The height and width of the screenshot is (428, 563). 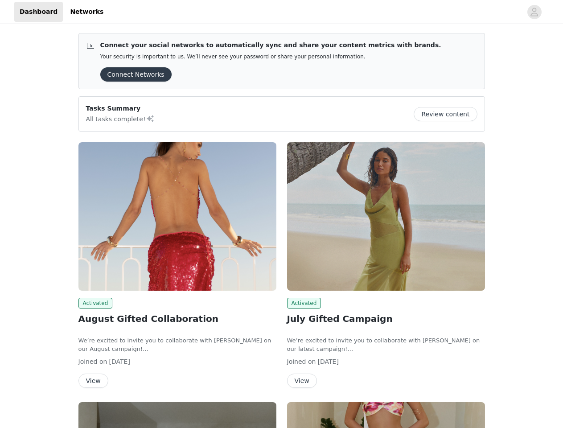 I want to click on div: avatar, so click(x=534, y=12).